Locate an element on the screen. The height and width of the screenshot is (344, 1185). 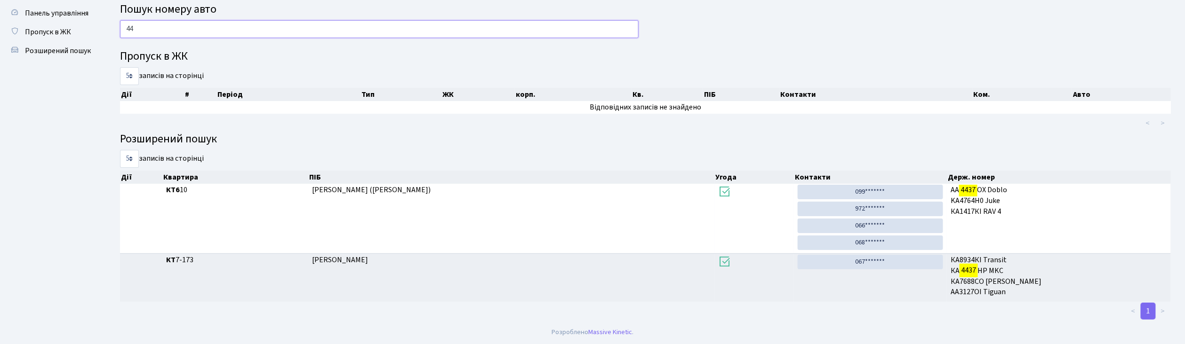
span: Панель управління is located at coordinates (56, 13).